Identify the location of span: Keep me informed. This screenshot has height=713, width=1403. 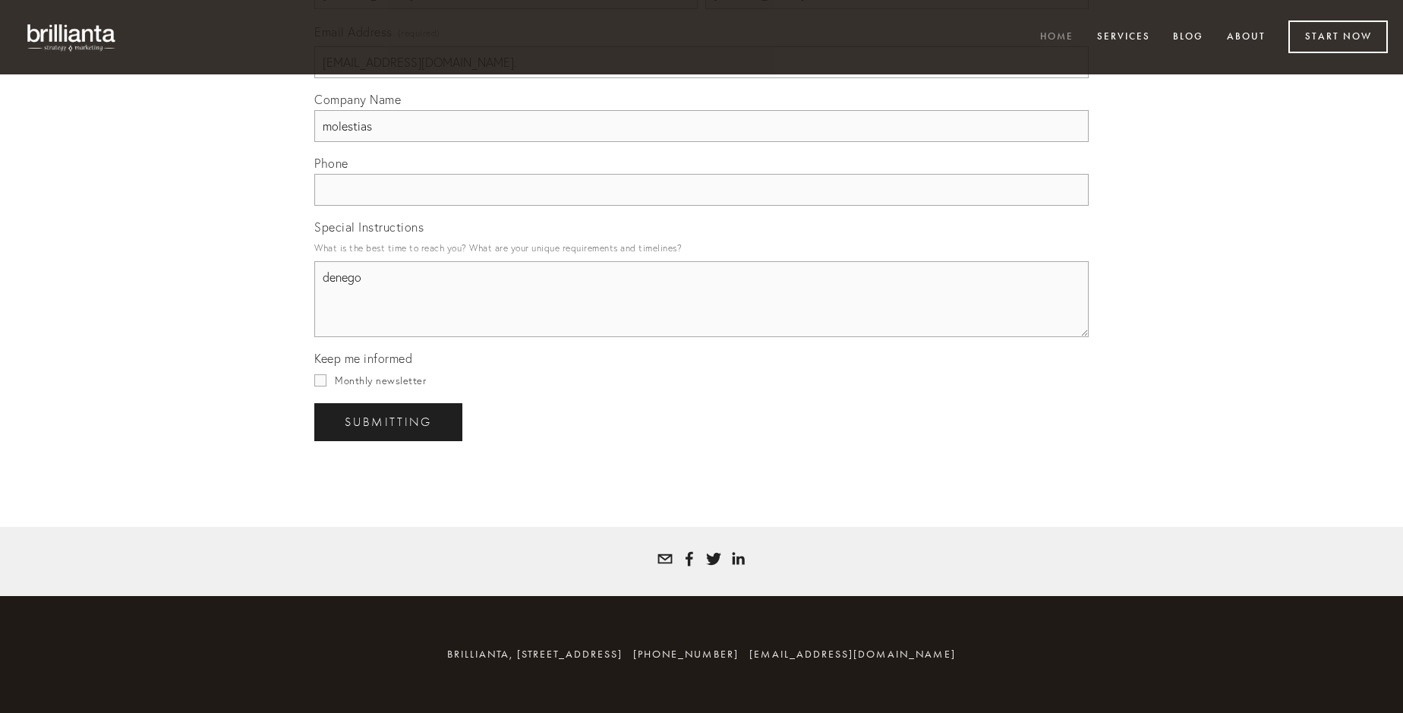
(363, 358).